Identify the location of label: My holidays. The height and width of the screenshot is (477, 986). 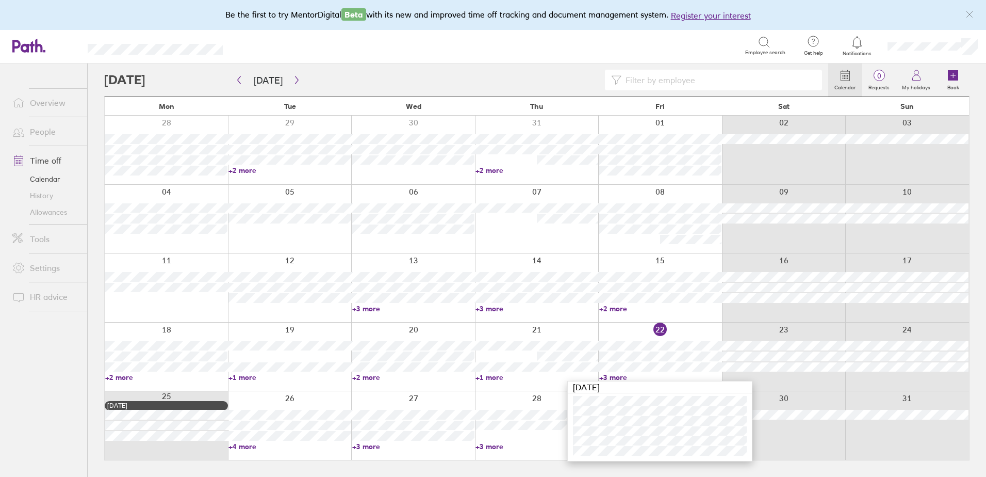
(916, 86).